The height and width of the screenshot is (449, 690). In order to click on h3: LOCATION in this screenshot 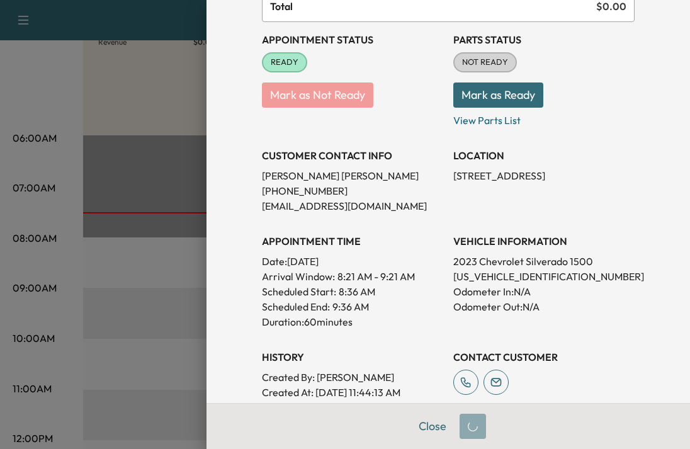, I will do `click(544, 156)`.